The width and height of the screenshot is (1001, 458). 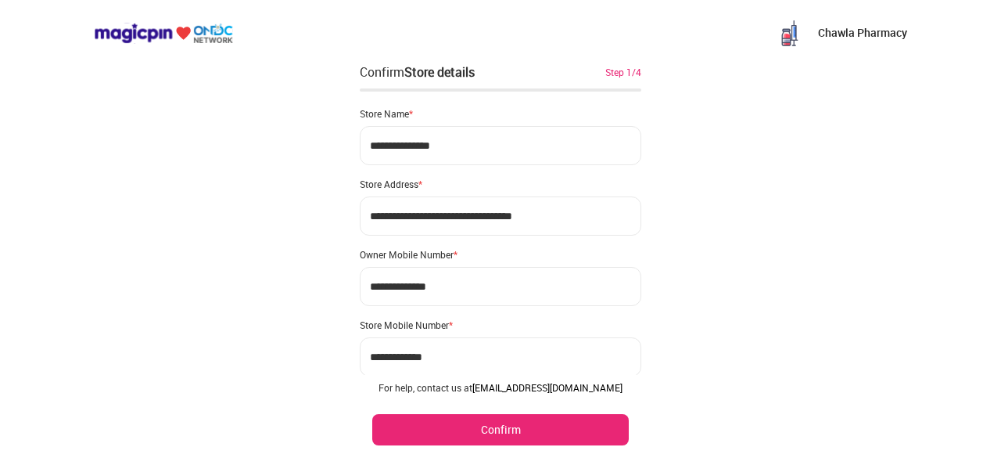 I want to click on div: Store Name, so click(x=501, y=113).